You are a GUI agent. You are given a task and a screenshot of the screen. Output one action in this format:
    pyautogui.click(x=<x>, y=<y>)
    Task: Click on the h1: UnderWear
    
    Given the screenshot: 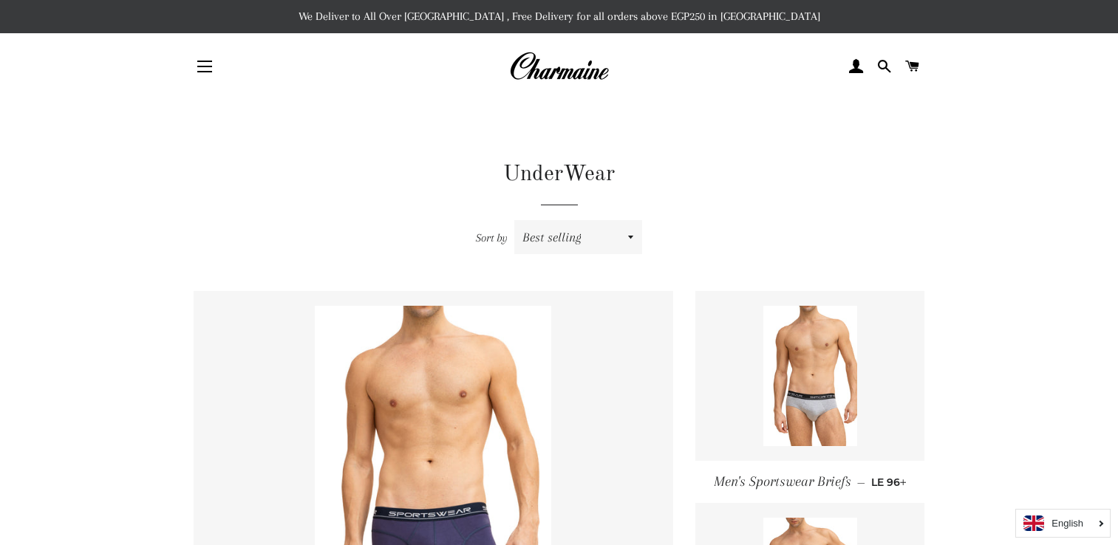 What is the action you would take?
    pyautogui.click(x=559, y=174)
    